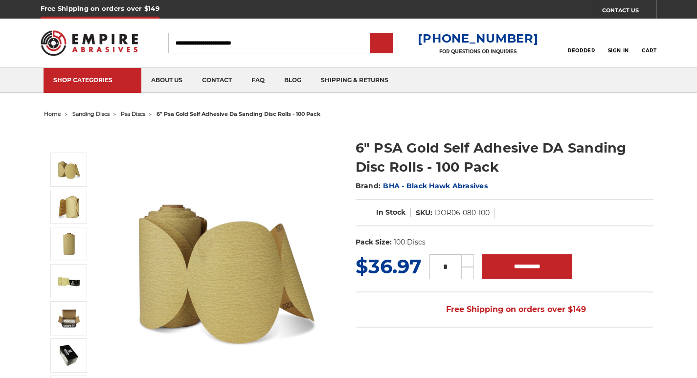 This screenshot has height=378, width=697. Describe the element at coordinates (167, 80) in the screenshot. I see `a: about us` at that location.